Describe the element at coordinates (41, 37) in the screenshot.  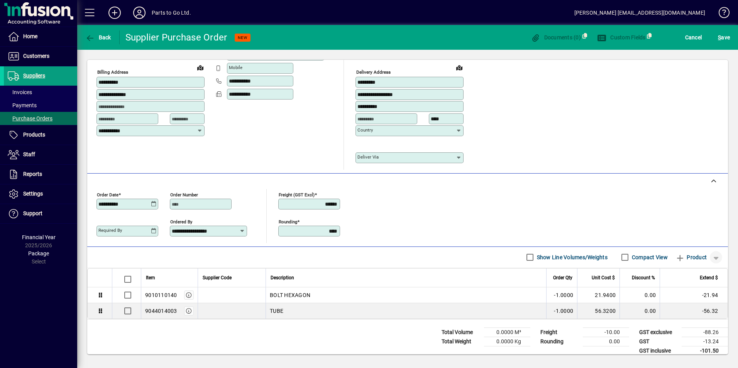
I see `a: Home` at that location.